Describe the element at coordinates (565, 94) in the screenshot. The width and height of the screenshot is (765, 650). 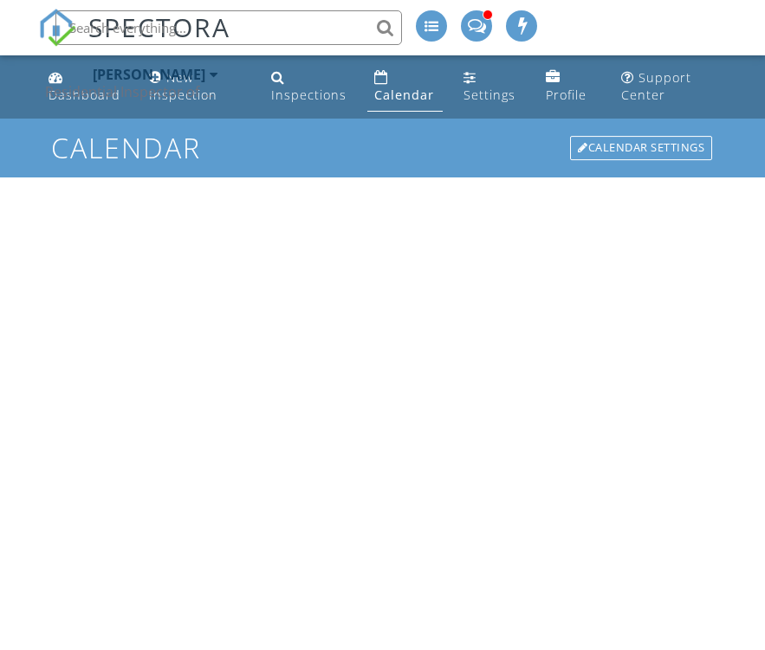
I see `div: Profile` at that location.